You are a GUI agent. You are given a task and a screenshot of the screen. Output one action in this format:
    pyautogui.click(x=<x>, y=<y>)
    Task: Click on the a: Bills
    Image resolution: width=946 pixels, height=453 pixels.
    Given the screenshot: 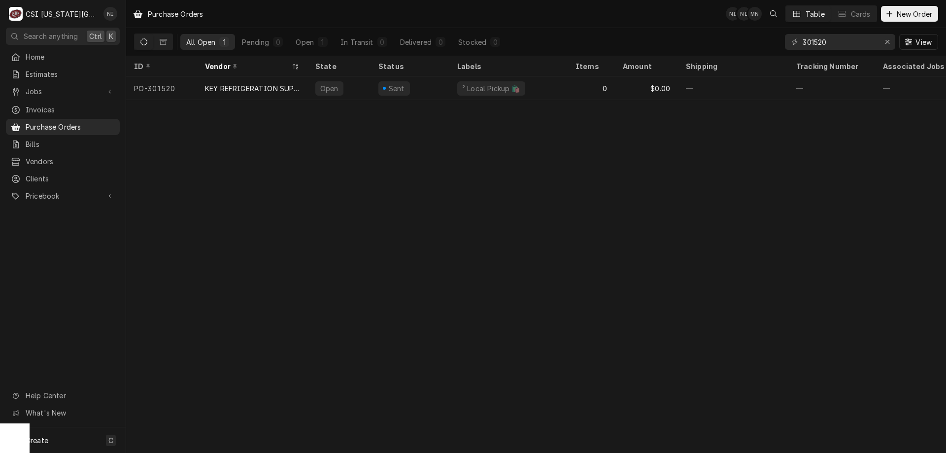 What is the action you would take?
    pyautogui.click(x=63, y=144)
    